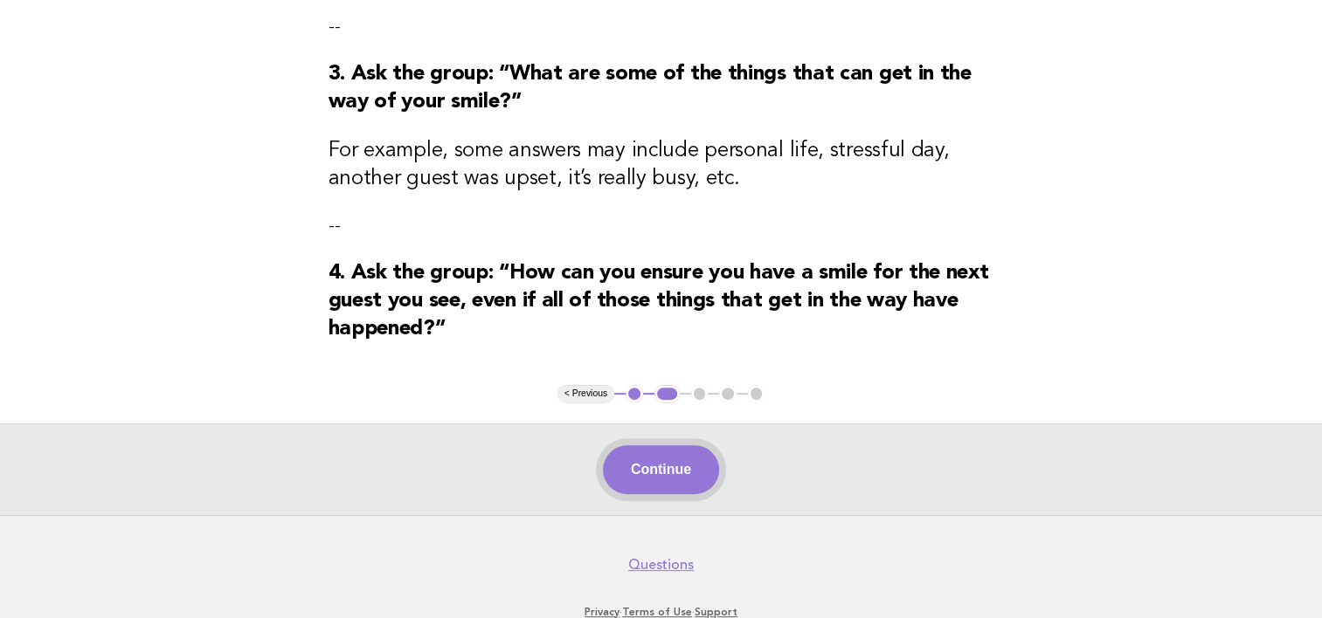  Describe the element at coordinates (650, 88) in the screenshot. I see `strong: 3. Ask the group: “What are some of the things that can get in the way of your smile?”` at that location.